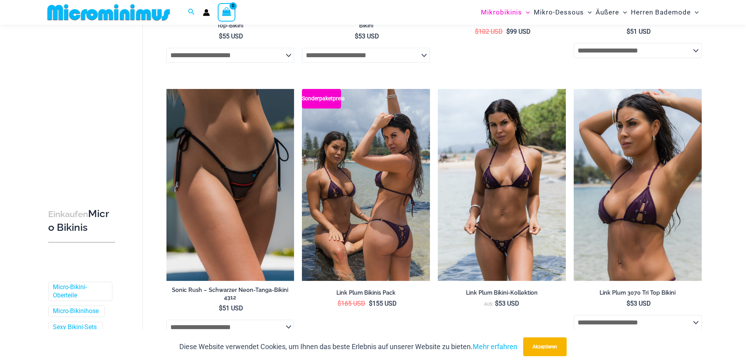 This screenshot has height=364, width=746. Describe the element at coordinates (323, 98) in the screenshot. I see `font: Sonderpaketpreis` at that location.